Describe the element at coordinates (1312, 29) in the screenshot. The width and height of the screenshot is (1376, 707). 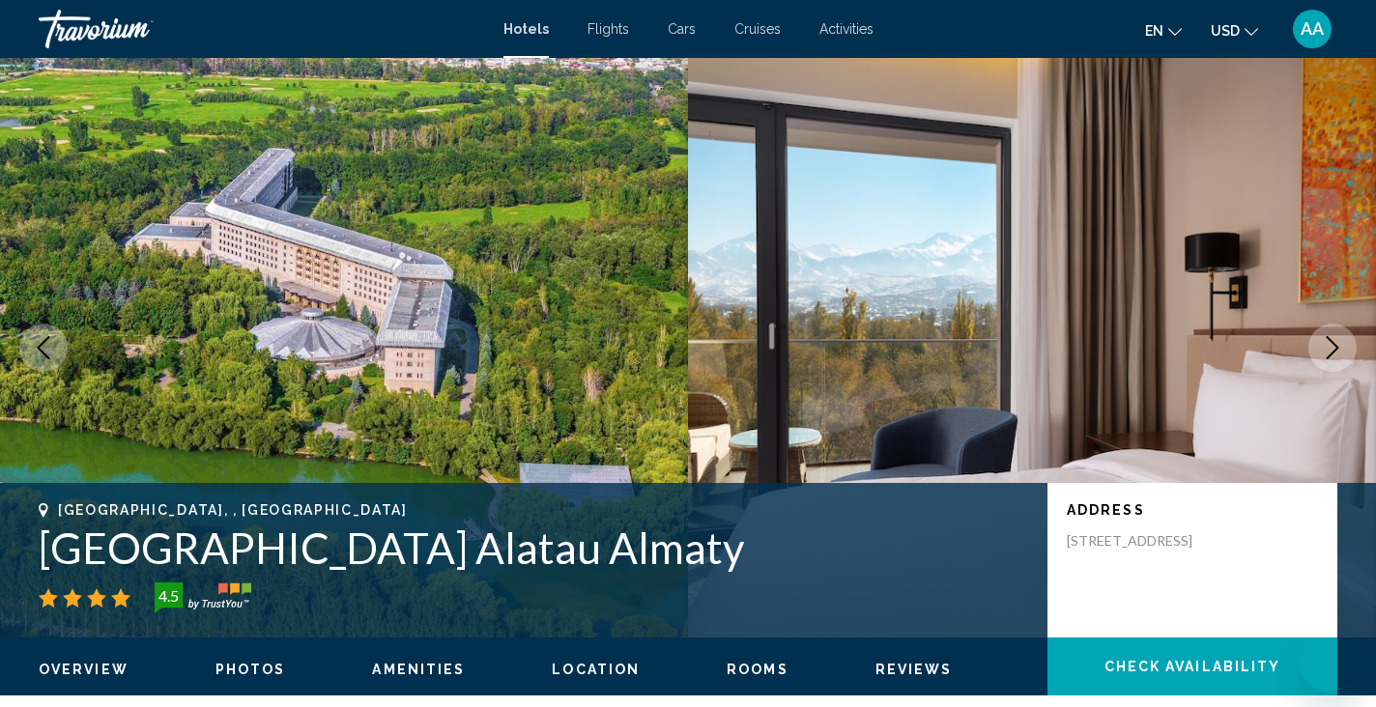
I see `span: AA` at that location.